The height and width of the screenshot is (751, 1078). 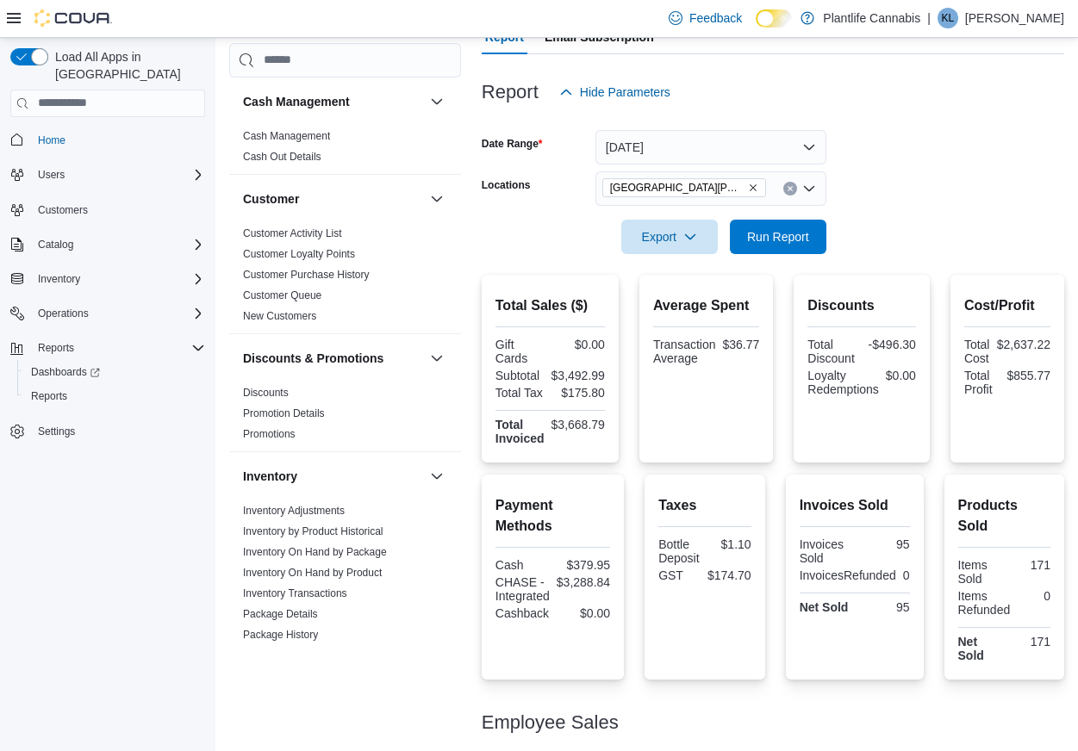 What do you see at coordinates (292, 233) in the screenshot?
I see `a: Customer Activity List` at bounding box center [292, 233].